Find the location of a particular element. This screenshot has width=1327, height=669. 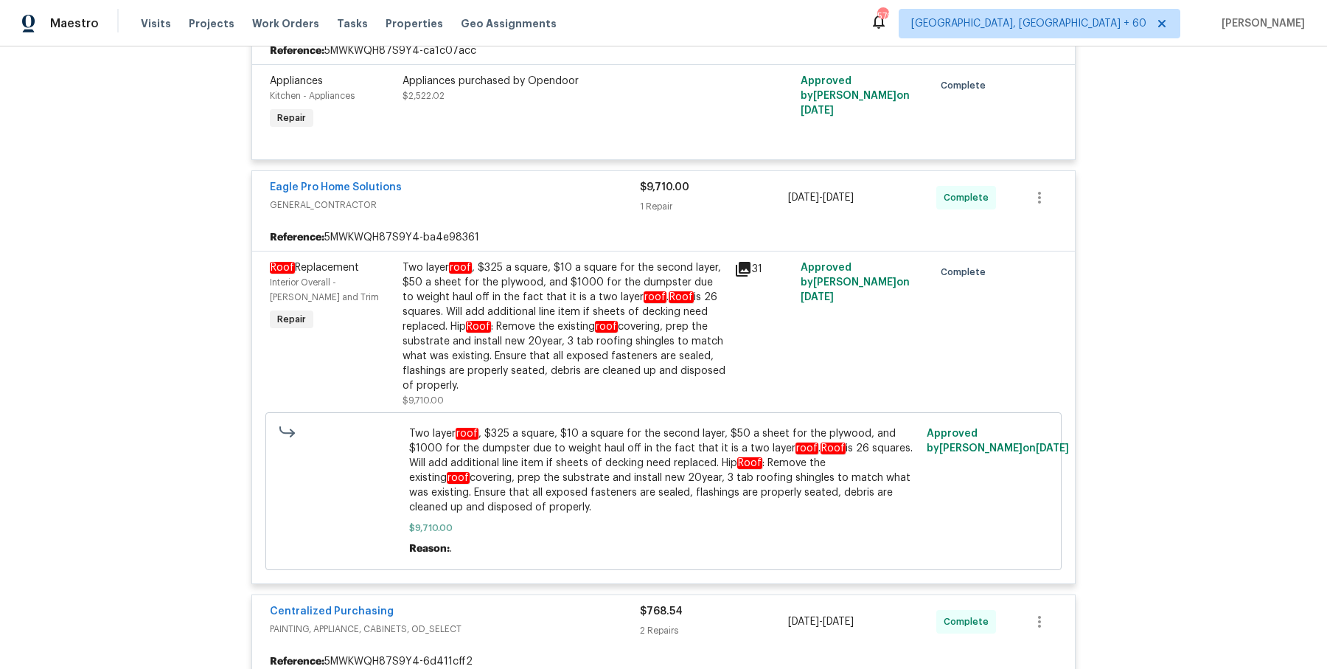

span: Appliances is located at coordinates (296, 81).